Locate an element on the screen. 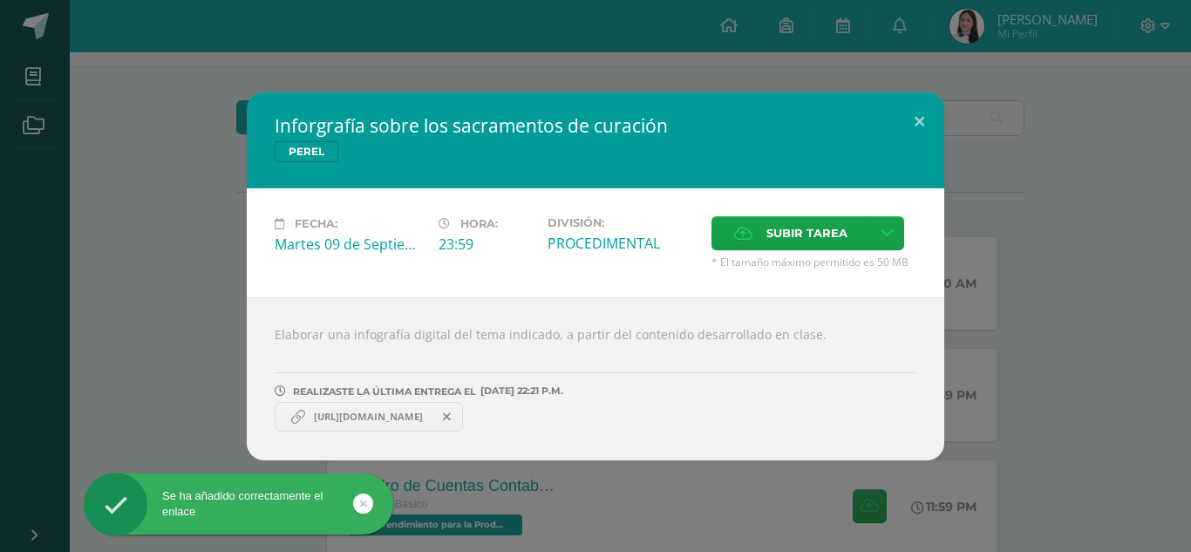 The image size is (1191, 552). span: Hora: is located at coordinates (479, 223).